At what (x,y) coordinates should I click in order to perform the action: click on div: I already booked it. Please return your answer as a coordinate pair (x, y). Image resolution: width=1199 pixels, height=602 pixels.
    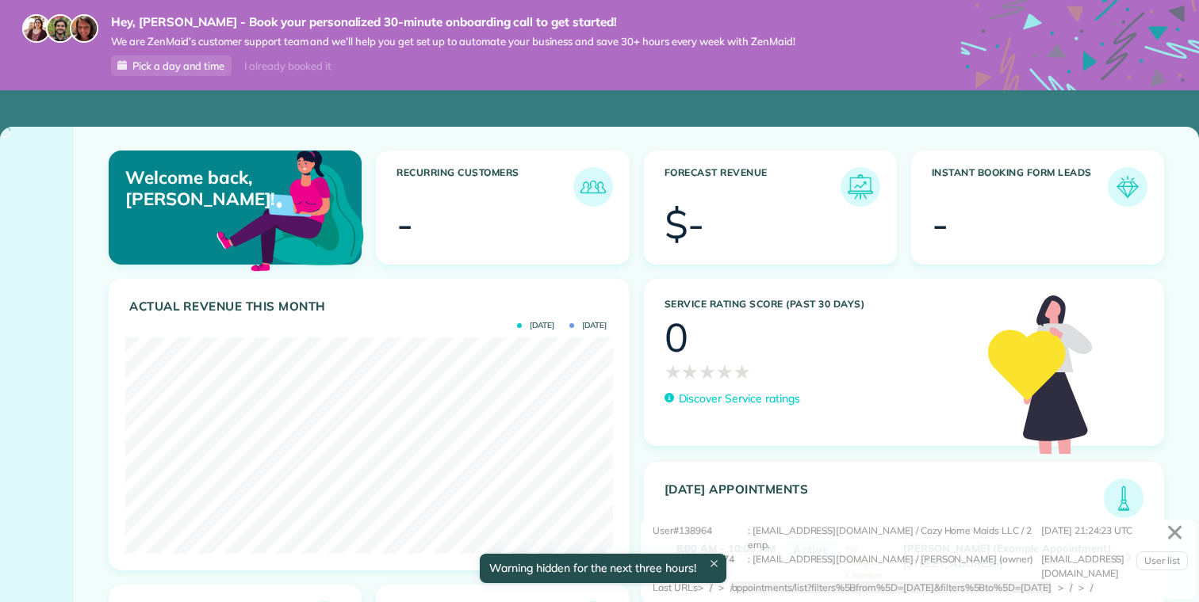
    Looking at the image, I should click on (287, 66).